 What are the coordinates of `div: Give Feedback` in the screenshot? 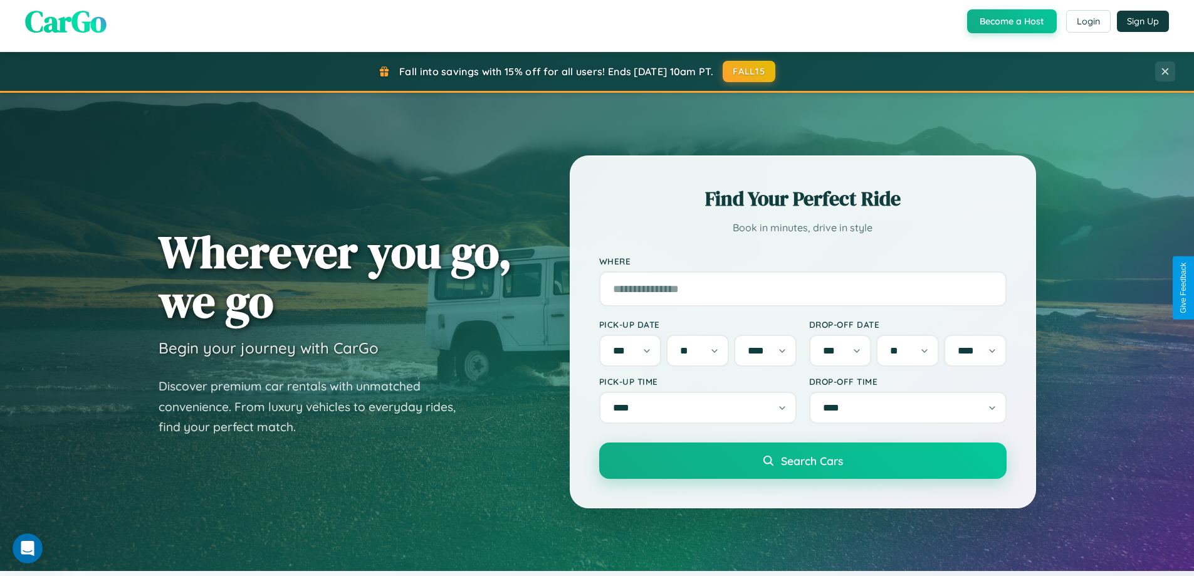 It's located at (1184, 288).